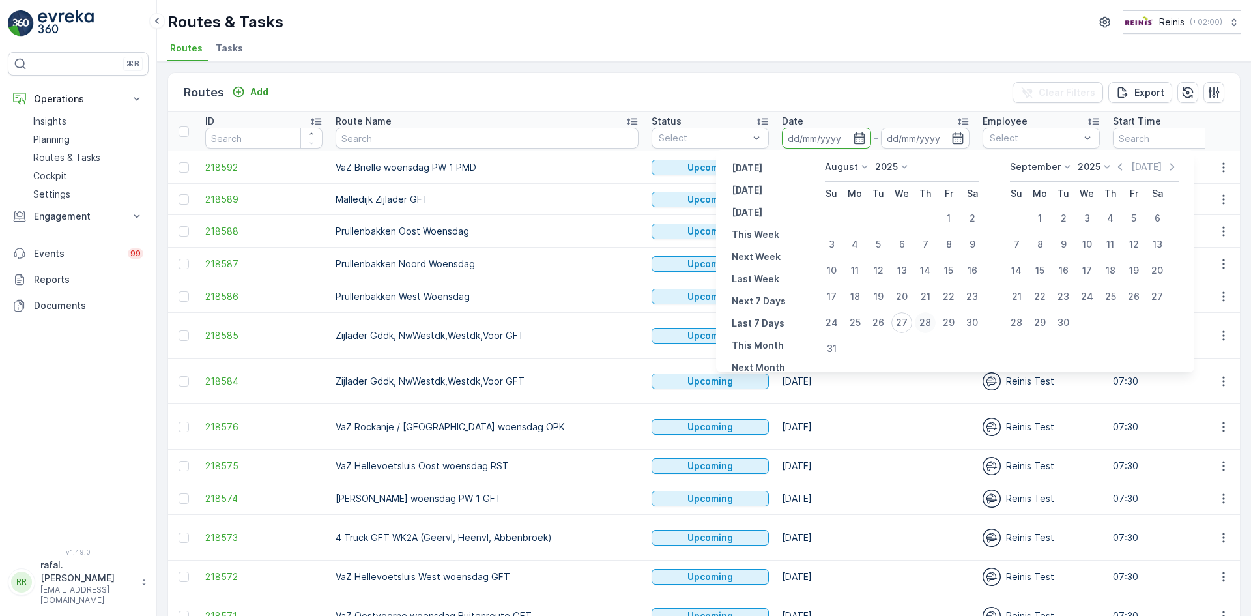  What do you see at coordinates (88, 121) in the screenshot?
I see `a: Insights` at bounding box center [88, 121].